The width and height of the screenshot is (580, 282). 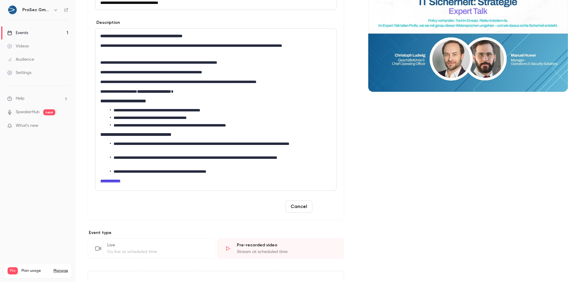 I want to click on div: Go live at scheduled time, so click(x=157, y=252).